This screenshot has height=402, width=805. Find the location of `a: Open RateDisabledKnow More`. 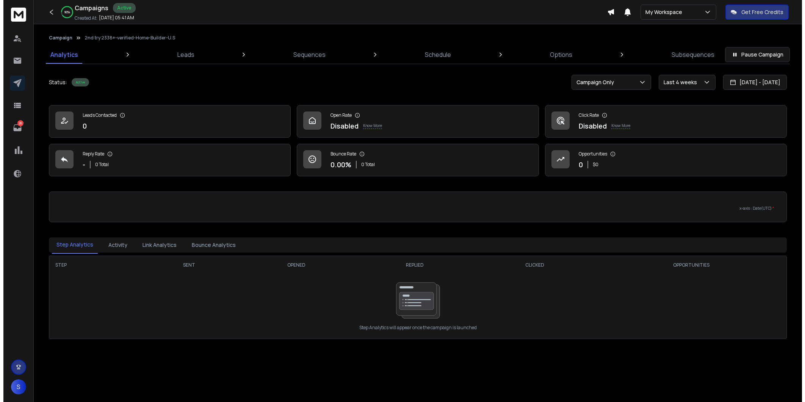

a: Open RateDisabledKnow More is located at coordinates (414, 121).